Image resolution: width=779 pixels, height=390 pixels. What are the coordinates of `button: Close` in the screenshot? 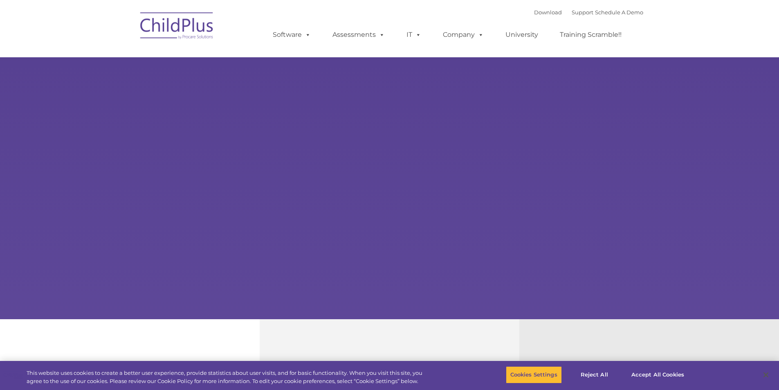 It's located at (766, 375).